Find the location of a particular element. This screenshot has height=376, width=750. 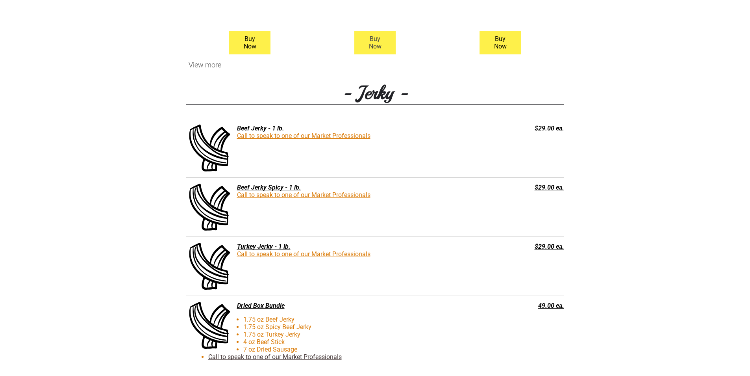

li: 1.75 oz Spicy Beef Jerky is located at coordinates (350, 326).